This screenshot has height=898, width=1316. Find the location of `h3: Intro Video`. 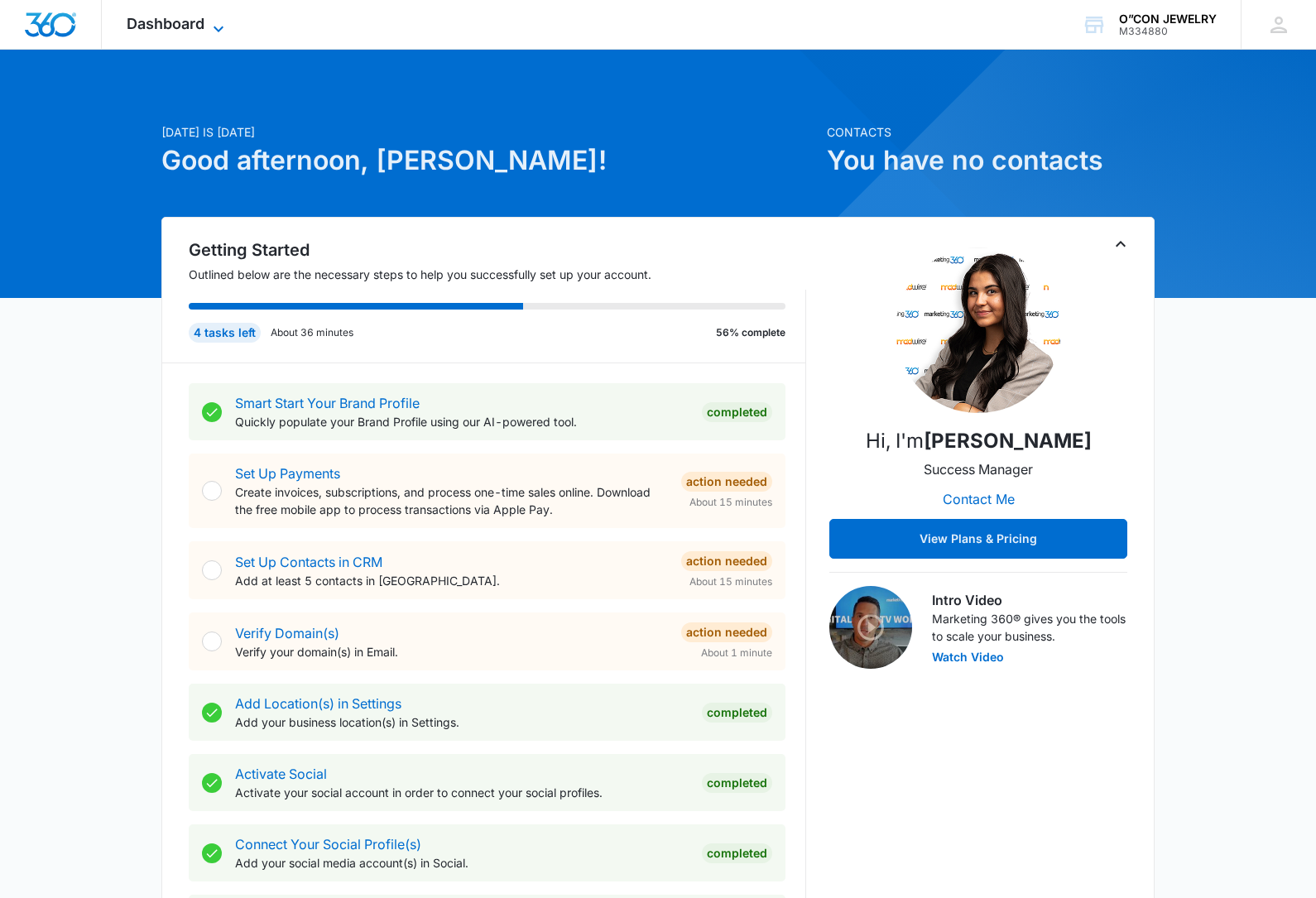

h3: Intro Video is located at coordinates (1030, 600).